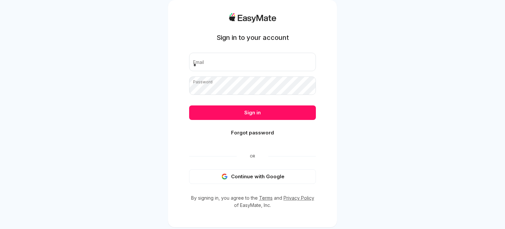 The image size is (505, 229). I want to click on button: Sign in, so click(252, 113).